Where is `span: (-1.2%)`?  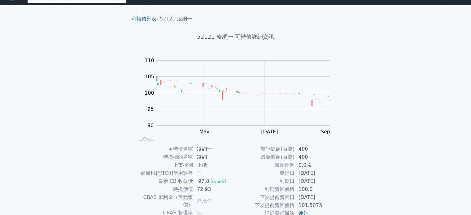 span: (-1.2%) is located at coordinates (219, 182).